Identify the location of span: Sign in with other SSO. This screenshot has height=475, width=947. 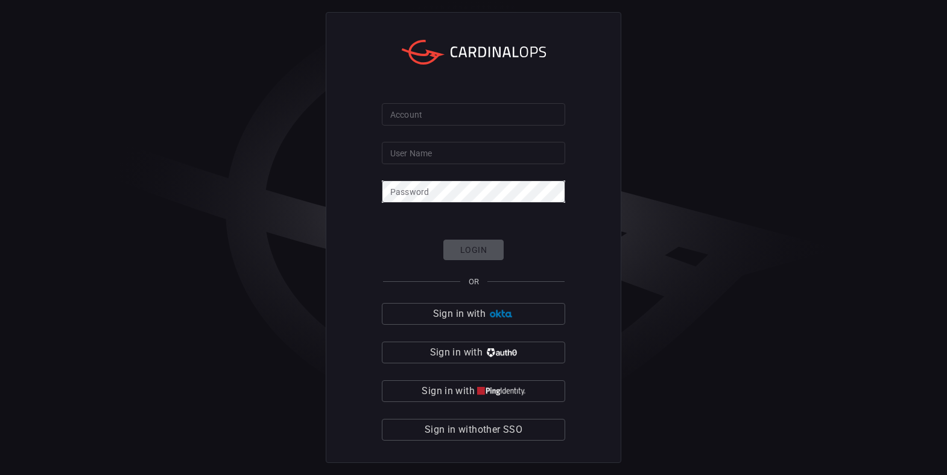
(474, 430).